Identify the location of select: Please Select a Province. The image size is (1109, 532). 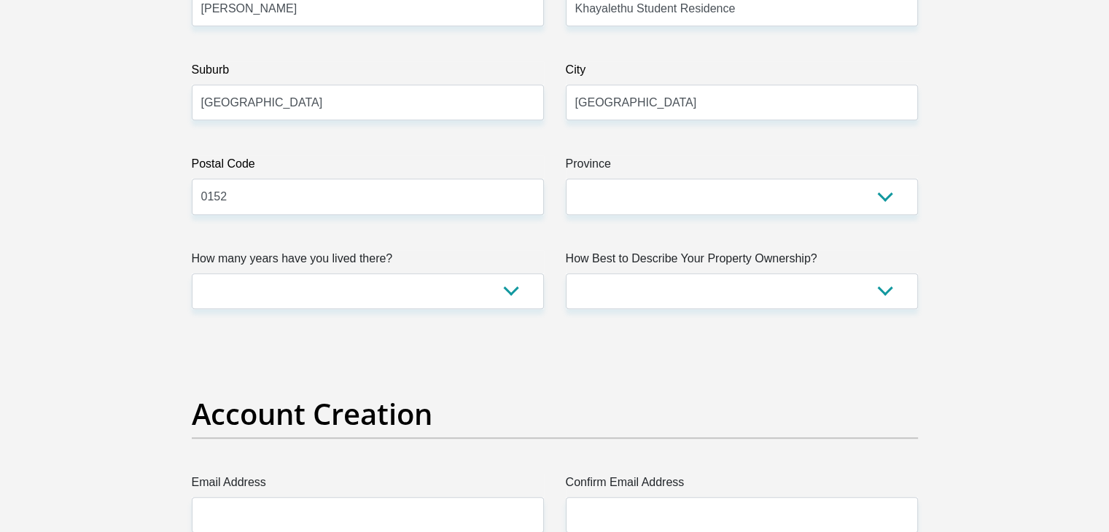
(742, 196).